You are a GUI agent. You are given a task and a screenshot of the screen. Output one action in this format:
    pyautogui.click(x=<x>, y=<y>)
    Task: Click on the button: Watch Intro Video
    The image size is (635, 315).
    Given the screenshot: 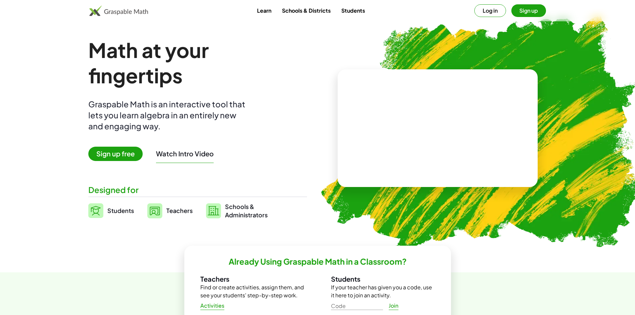 What is the action you would take?
    pyautogui.click(x=185, y=154)
    